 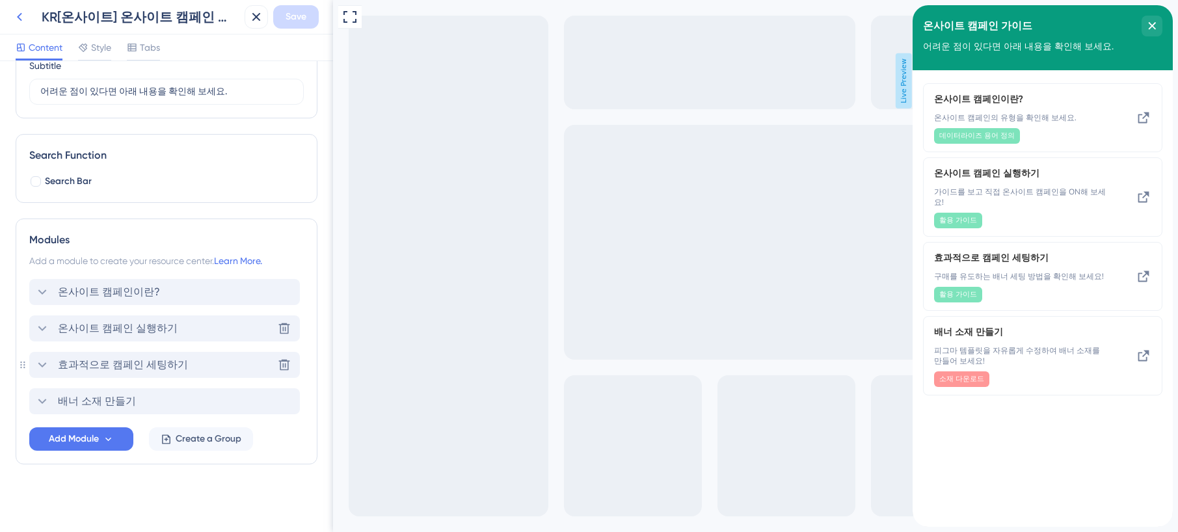 I want to click on div: Search Function, so click(x=167, y=155).